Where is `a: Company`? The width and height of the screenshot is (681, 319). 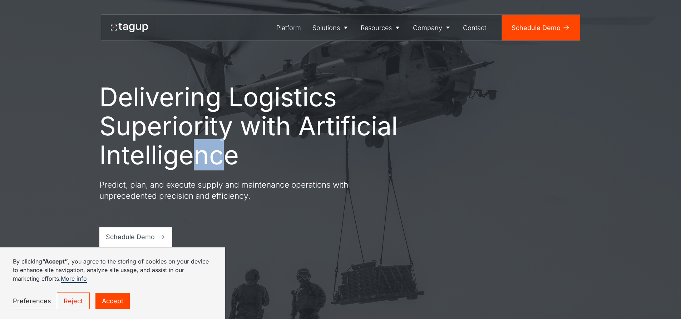 a: Company is located at coordinates (432, 28).